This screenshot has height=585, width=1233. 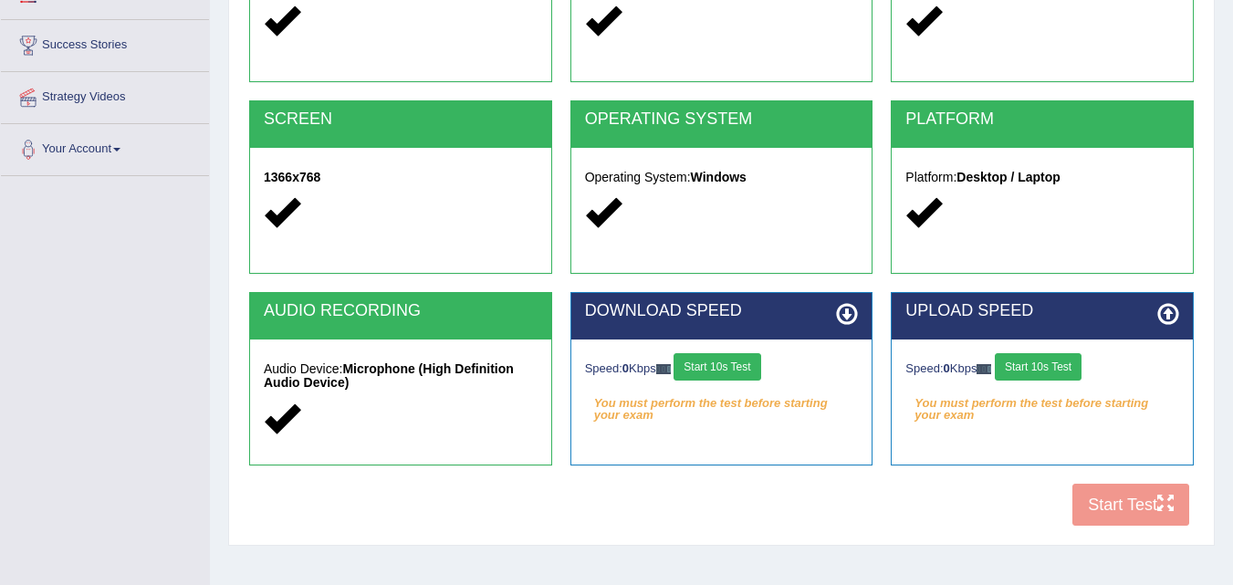 I want to click on strong: Windows, so click(x=718, y=177).